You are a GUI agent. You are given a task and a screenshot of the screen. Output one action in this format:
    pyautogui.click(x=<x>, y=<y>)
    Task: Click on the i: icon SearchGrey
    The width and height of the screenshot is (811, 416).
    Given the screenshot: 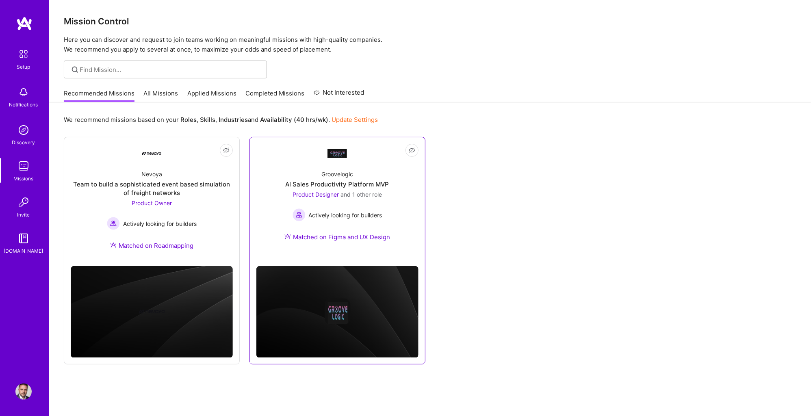 What is the action you would take?
    pyautogui.click(x=75, y=69)
    